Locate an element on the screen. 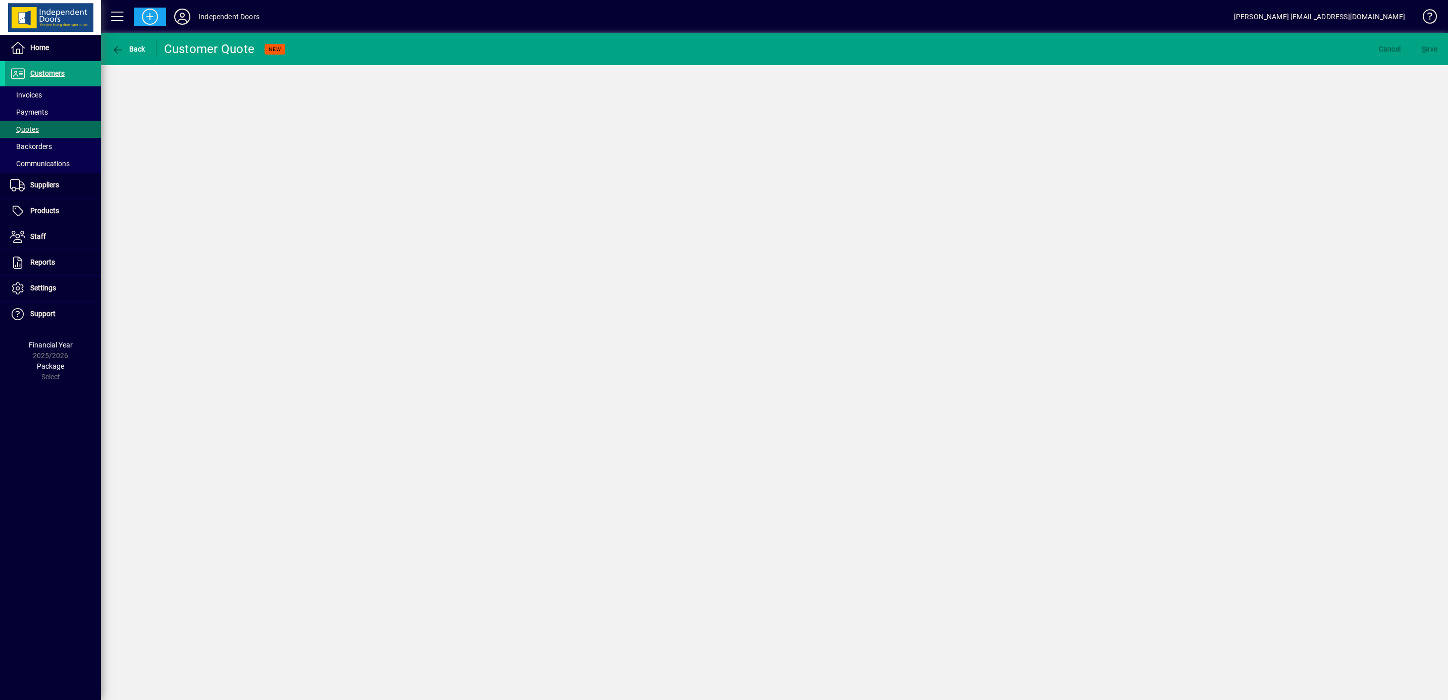 Image resolution: width=1448 pixels, height=700 pixels. a: Invoices is located at coordinates (53, 95).